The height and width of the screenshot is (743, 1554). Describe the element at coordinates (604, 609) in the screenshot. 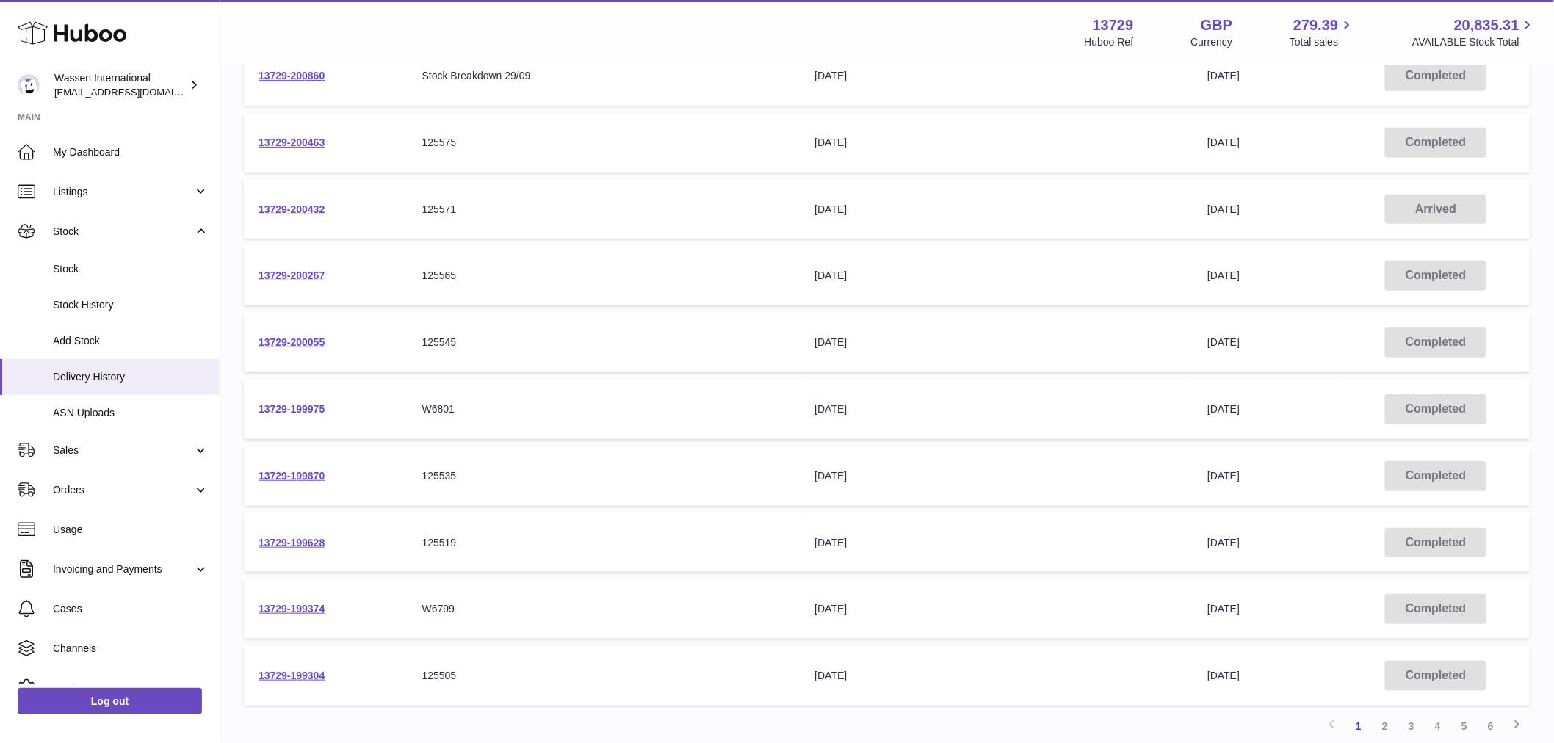

I see `div: W6799` at that location.